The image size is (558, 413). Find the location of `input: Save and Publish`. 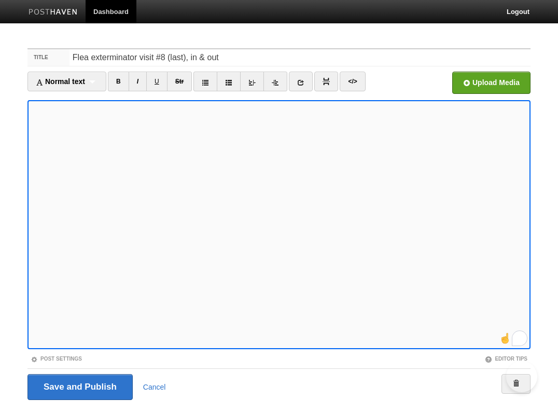

input: Save and Publish is located at coordinates (80, 387).